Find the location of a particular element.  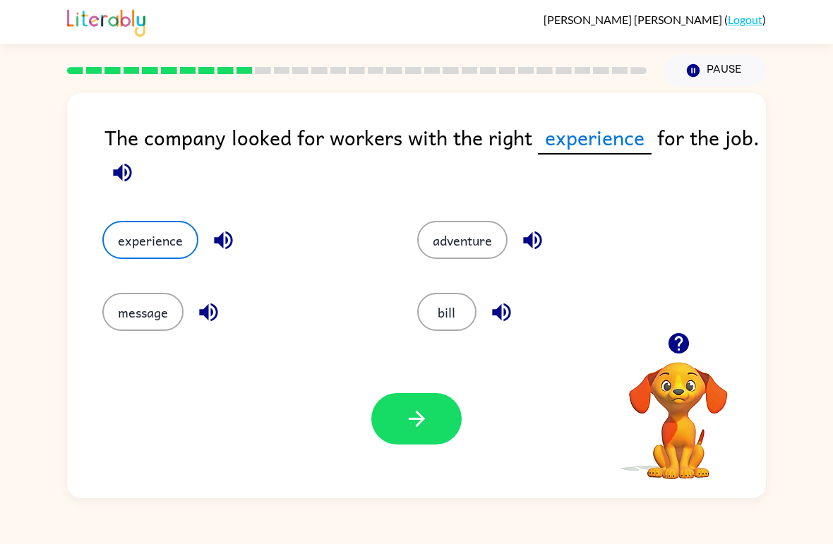

button: experience is located at coordinates (150, 240).